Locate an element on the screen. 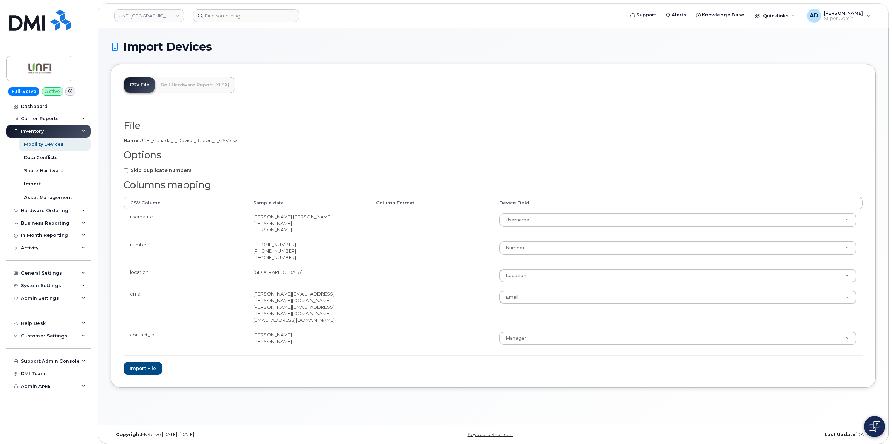  strong: Skip duplicate numbers is located at coordinates (161, 170).